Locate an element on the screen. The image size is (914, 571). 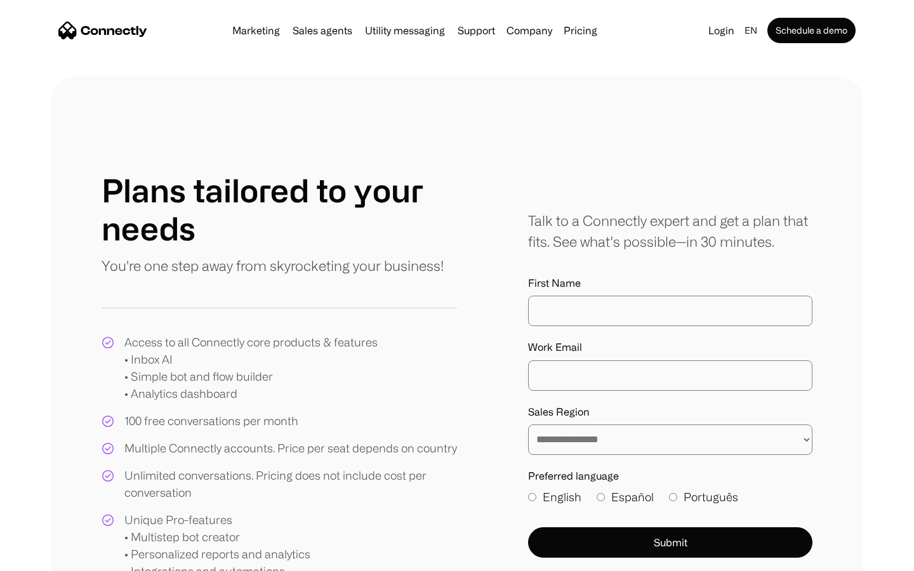
label: Português is located at coordinates (703, 497).